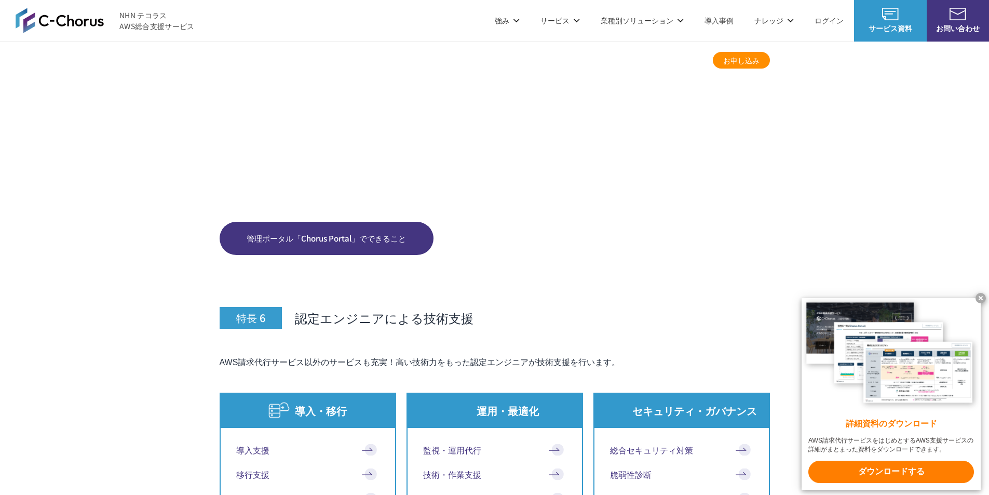 Image resolution: width=989 pixels, height=495 pixels. Describe the element at coordinates (495, 106) in the screenshot. I see `img: 管理ポータル Chorus Portal イメージ` at that location.